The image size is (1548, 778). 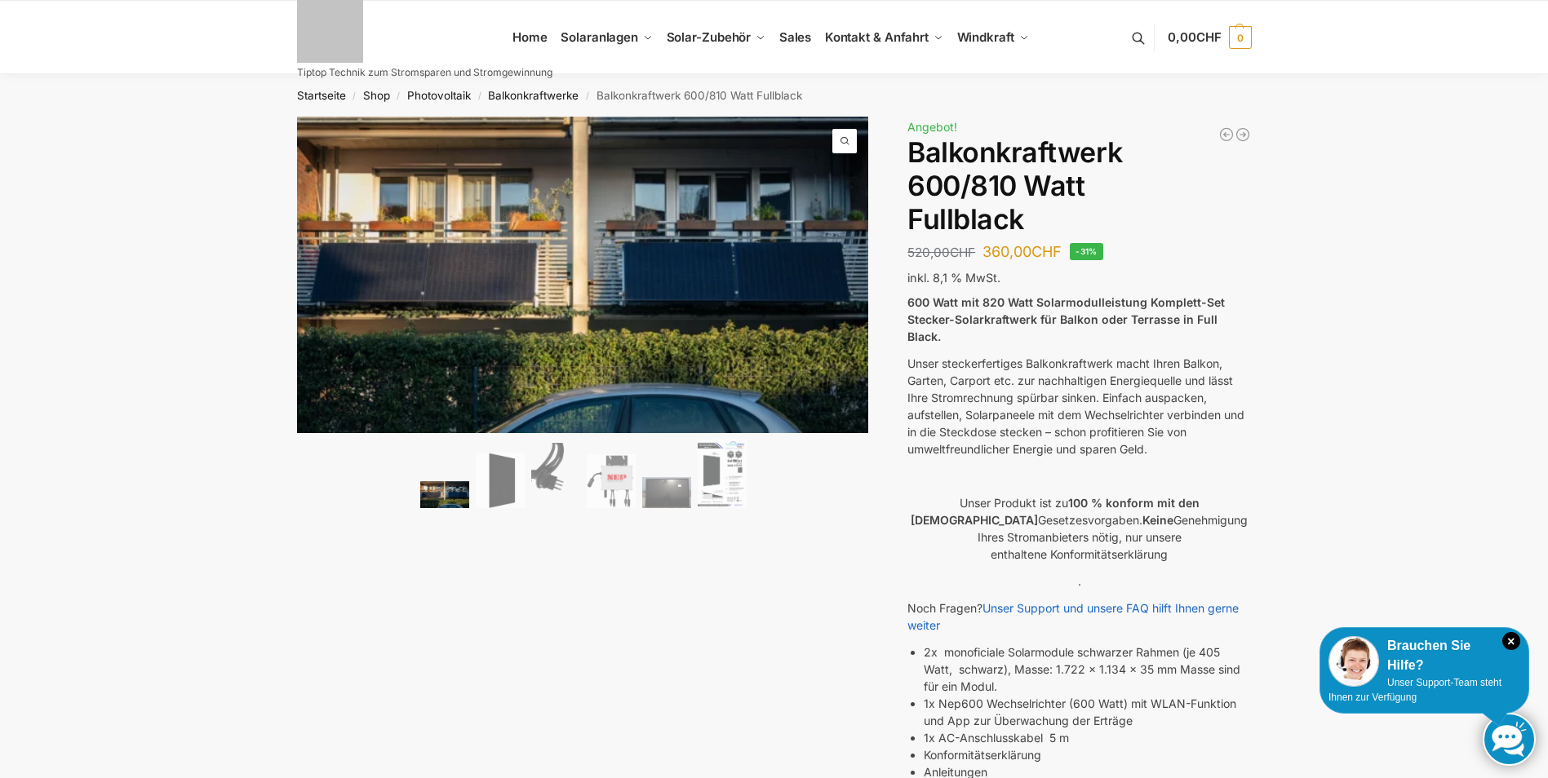 I want to click on strong: Keine, so click(x=1158, y=520).